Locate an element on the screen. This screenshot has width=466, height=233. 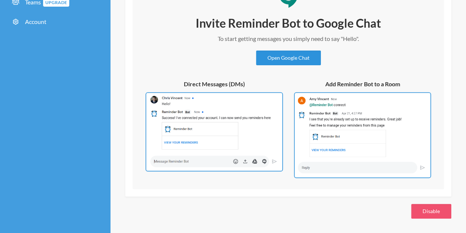
p: To start getting messages you simply need to say "Hello". is located at coordinates (288, 39).